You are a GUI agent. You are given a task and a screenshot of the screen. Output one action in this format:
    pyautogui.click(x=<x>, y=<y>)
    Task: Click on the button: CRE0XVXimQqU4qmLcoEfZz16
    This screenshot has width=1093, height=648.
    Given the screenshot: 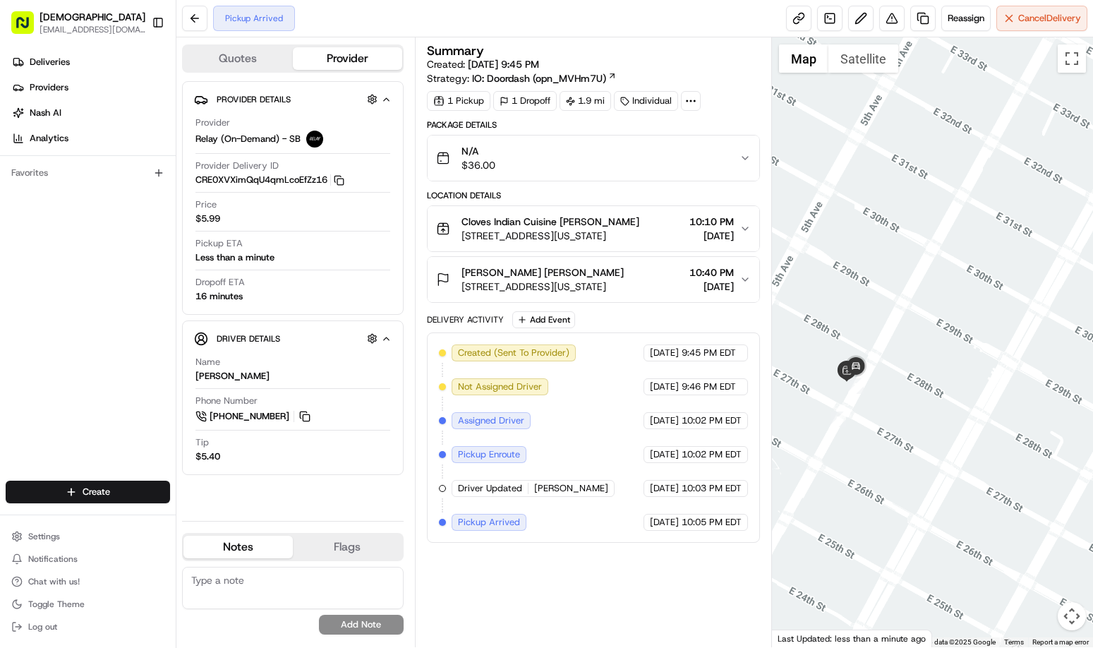 What is the action you would take?
    pyautogui.click(x=270, y=180)
    